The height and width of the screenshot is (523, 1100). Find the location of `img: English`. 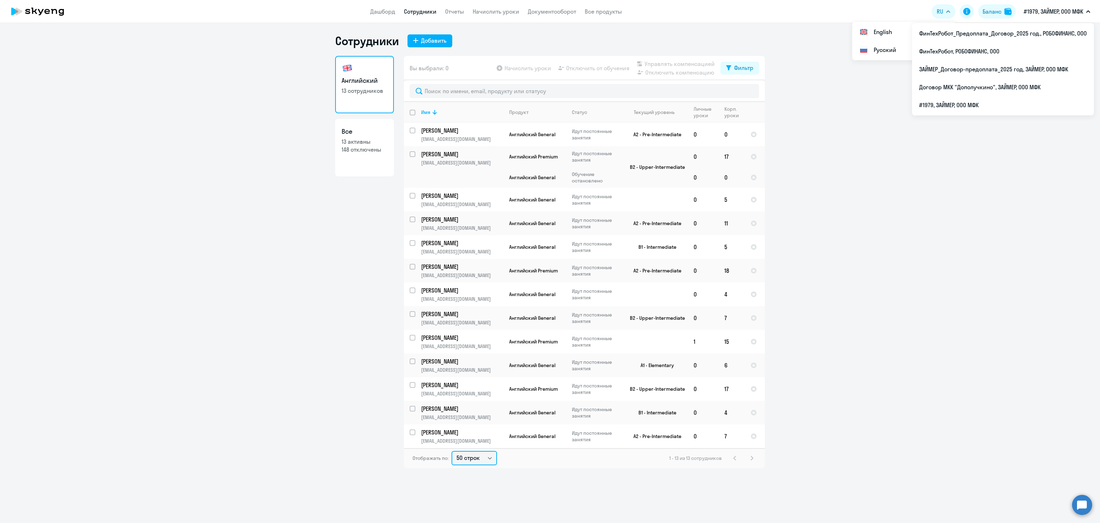

img: English is located at coordinates (864, 32).